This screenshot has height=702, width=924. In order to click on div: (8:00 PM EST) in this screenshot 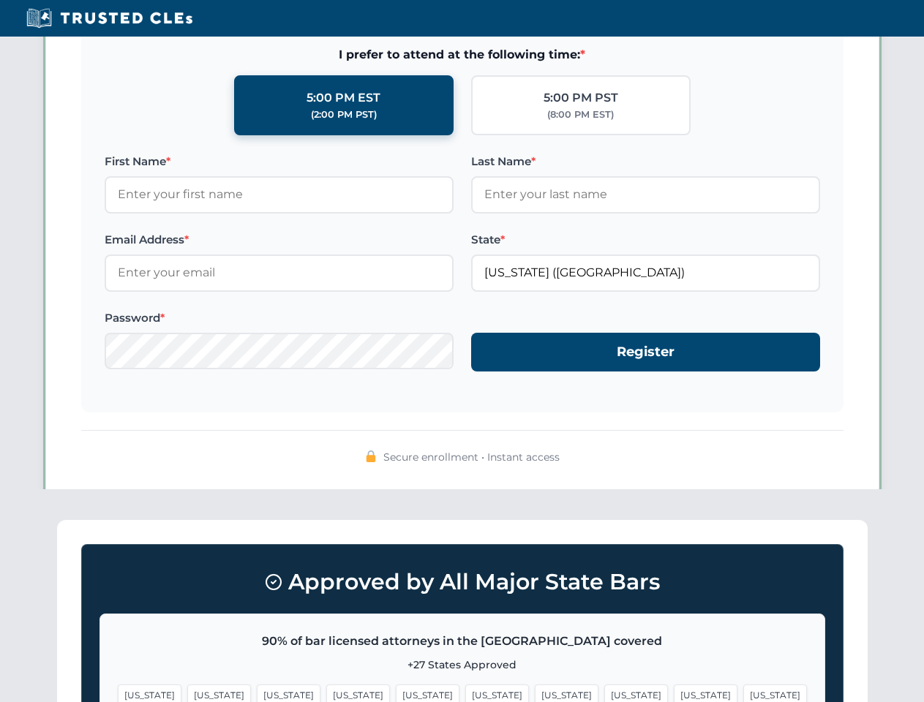, I will do `click(580, 115)`.